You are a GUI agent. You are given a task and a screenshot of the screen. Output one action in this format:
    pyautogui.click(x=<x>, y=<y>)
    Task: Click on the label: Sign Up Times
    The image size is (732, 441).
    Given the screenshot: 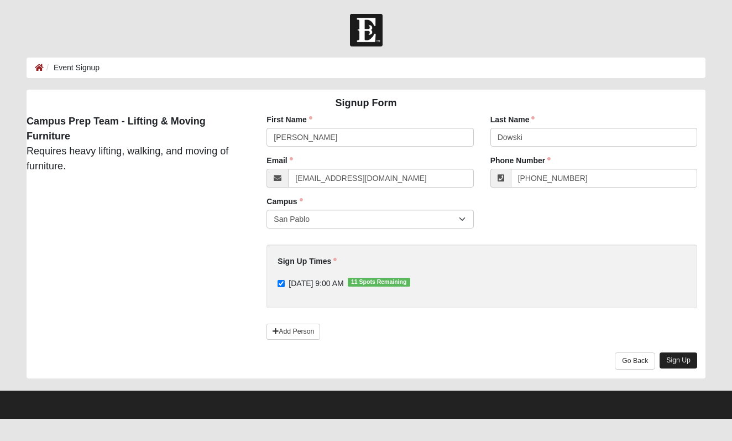 What is the action you would take?
    pyautogui.click(x=307, y=261)
    